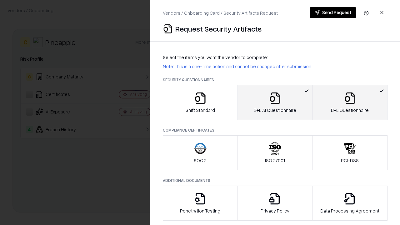 This screenshot has height=225, width=400. I want to click on button: Privacy Policy, so click(275, 203).